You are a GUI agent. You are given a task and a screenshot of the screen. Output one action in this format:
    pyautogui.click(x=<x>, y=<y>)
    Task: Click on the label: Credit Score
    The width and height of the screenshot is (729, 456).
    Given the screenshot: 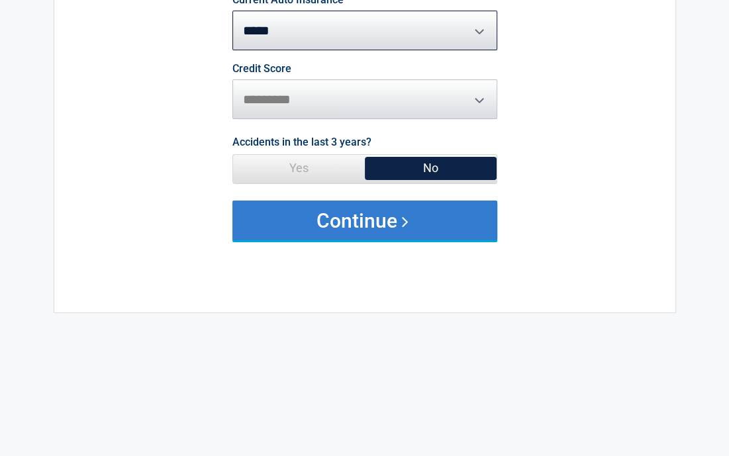 What is the action you would take?
    pyautogui.click(x=261, y=69)
    